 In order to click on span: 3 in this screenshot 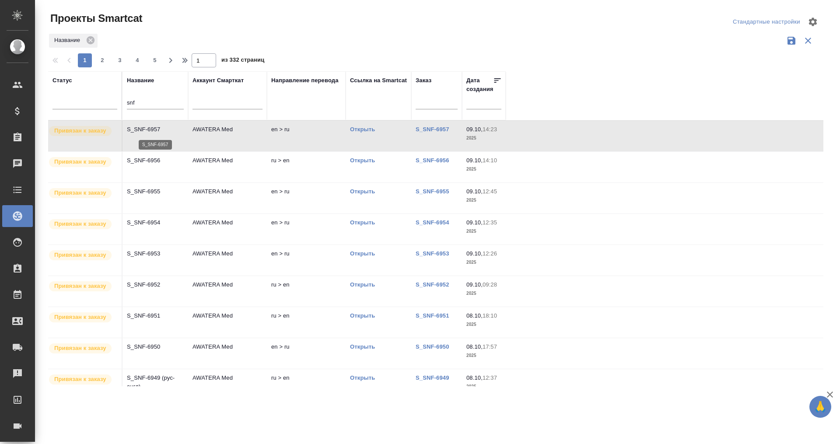, I will do `click(120, 60)`.